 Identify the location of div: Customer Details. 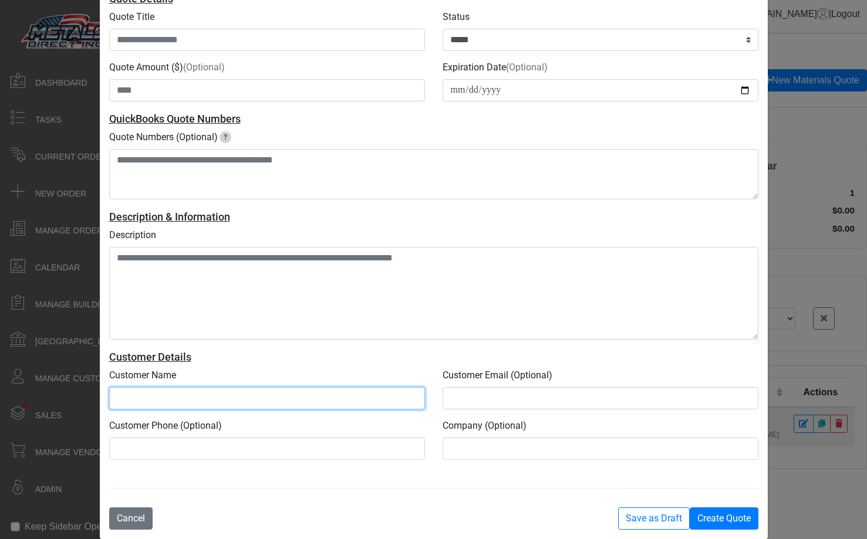
(434, 357).